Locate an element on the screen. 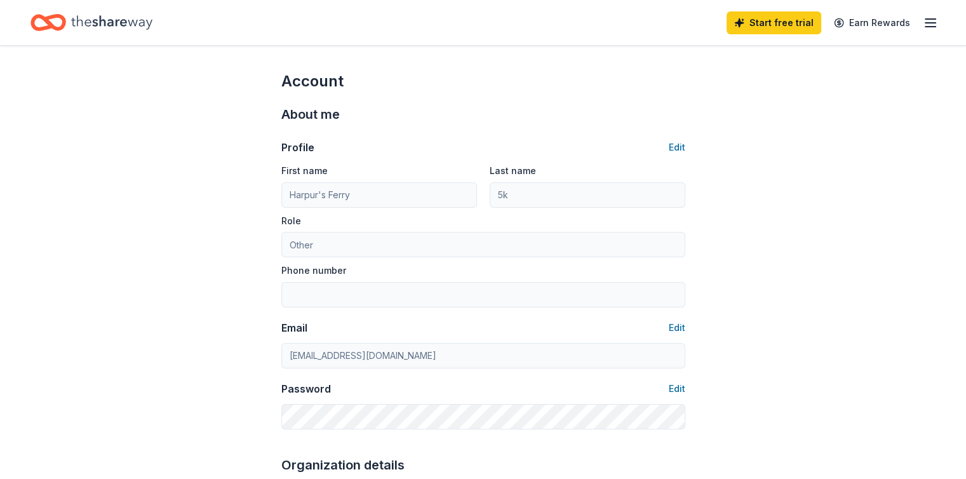 This screenshot has height=479, width=966. a: Earn Rewards is located at coordinates (872, 23).